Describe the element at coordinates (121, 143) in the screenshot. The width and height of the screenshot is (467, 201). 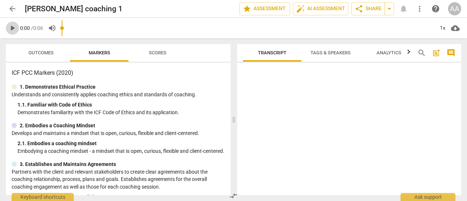
I see `div: 2. 1. Embodies a coaching mindset` at that location.